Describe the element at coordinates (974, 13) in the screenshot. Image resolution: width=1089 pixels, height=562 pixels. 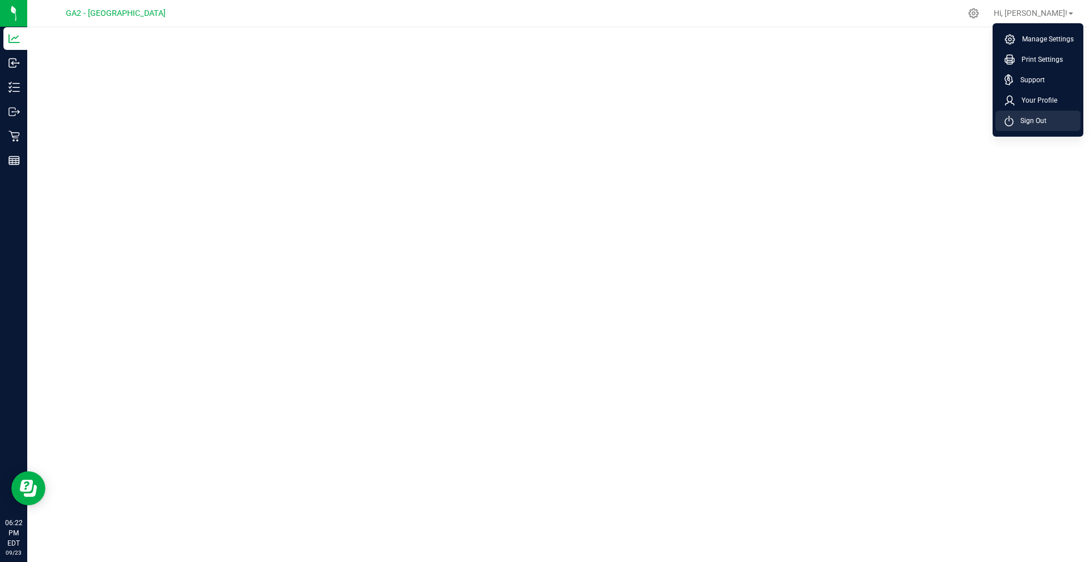
I see `div: Manage settings` at that location.